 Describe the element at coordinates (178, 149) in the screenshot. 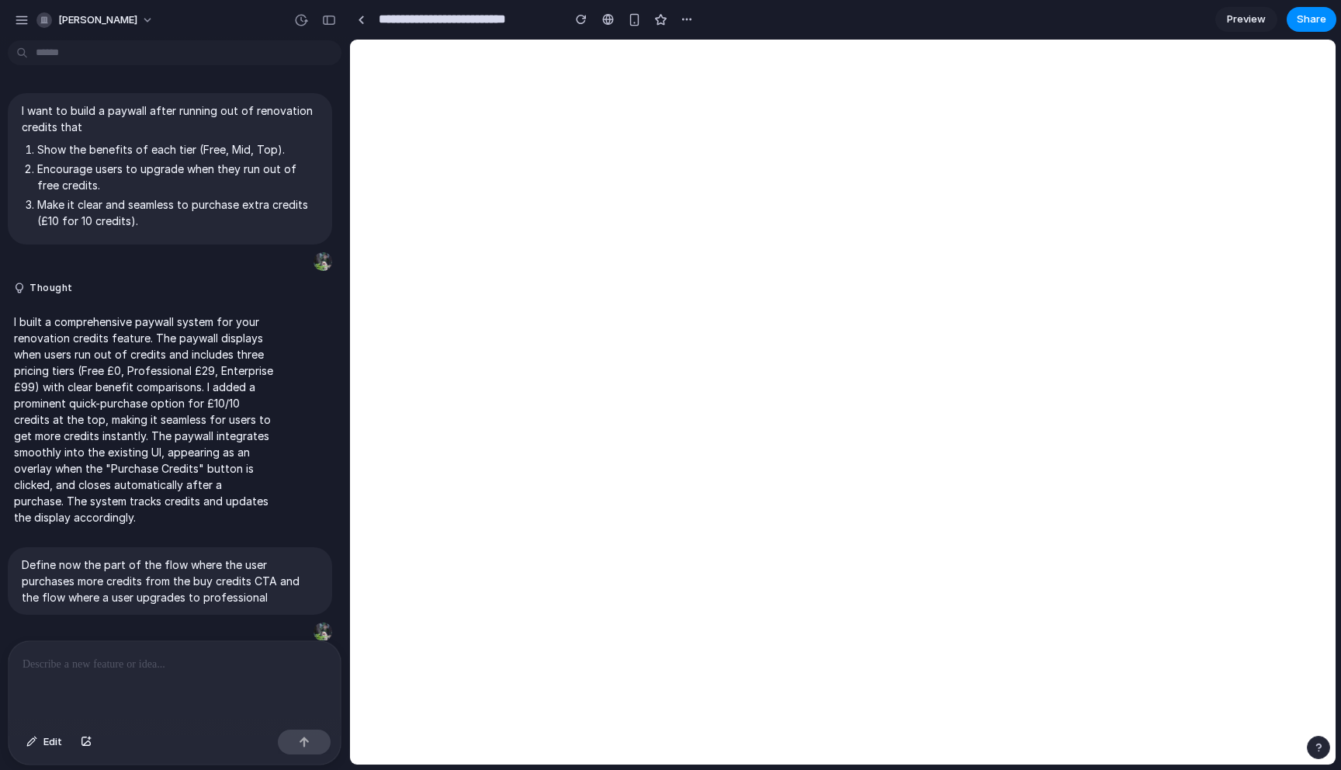

I see `li: Show the benefits of each tier (Free, Mid, Top).` at that location.